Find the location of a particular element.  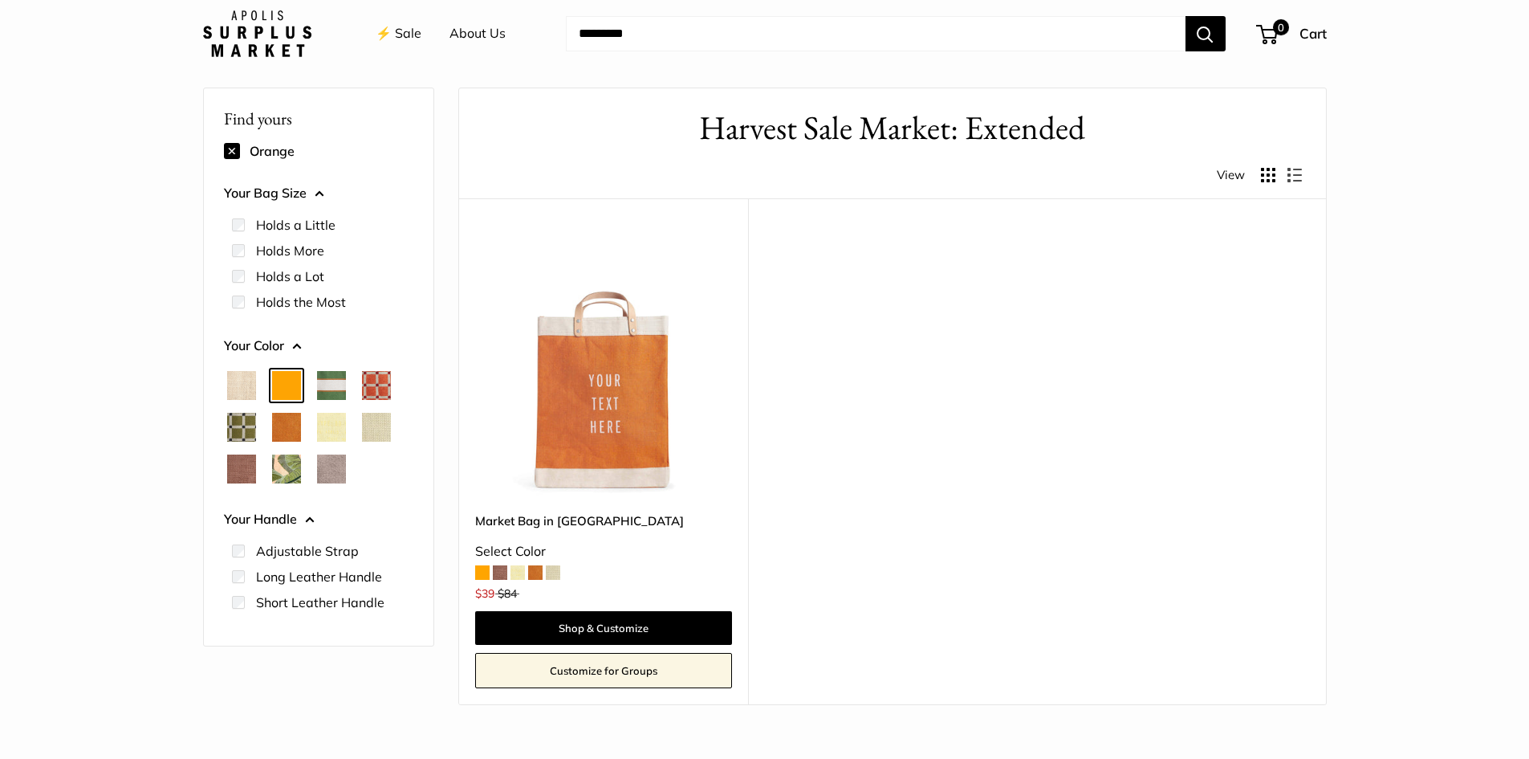

button: Your Bag Size is located at coordinates (319, 193).